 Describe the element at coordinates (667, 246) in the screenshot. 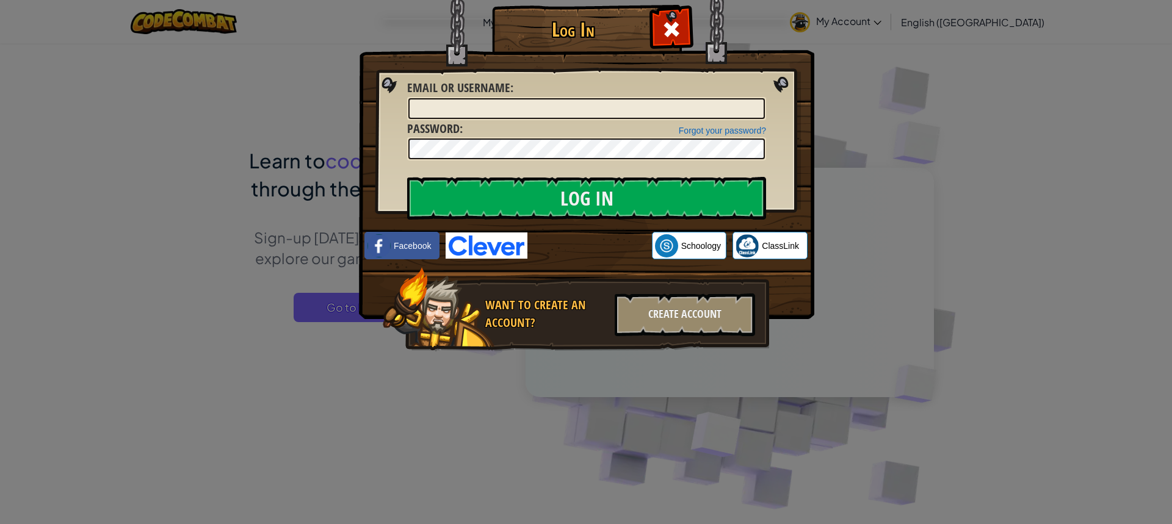

I see `img: schoology.png` at that location.